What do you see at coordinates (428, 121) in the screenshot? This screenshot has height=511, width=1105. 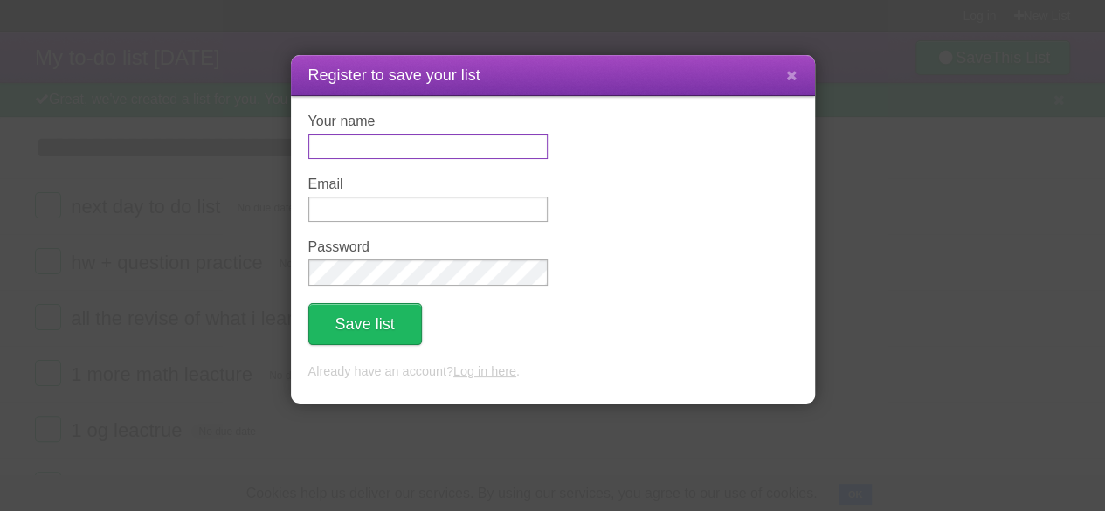 I see `label: Your name` at bounding box center [428, 121].